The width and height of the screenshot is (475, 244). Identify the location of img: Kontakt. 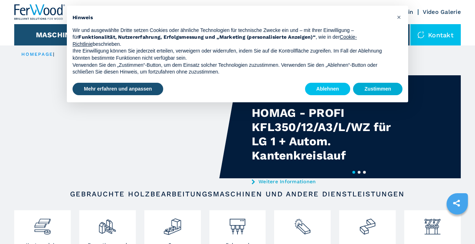
(421, 35).